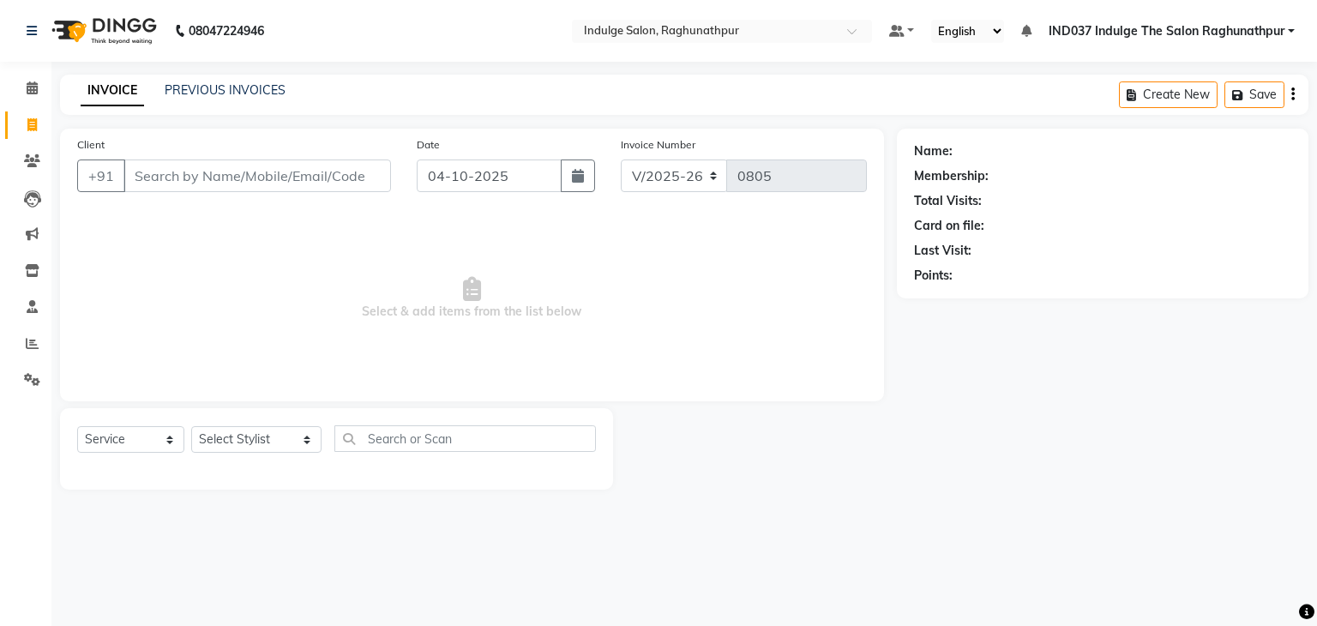 The height and width of the screenshot is (626, 1317). Describe the element at coordinates (658, 145) in the screenshot. I see `label: Invoice Number` at that location.